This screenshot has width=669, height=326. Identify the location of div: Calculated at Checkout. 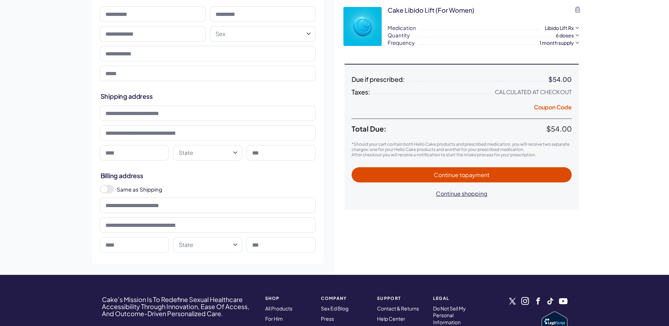
(533, 92).